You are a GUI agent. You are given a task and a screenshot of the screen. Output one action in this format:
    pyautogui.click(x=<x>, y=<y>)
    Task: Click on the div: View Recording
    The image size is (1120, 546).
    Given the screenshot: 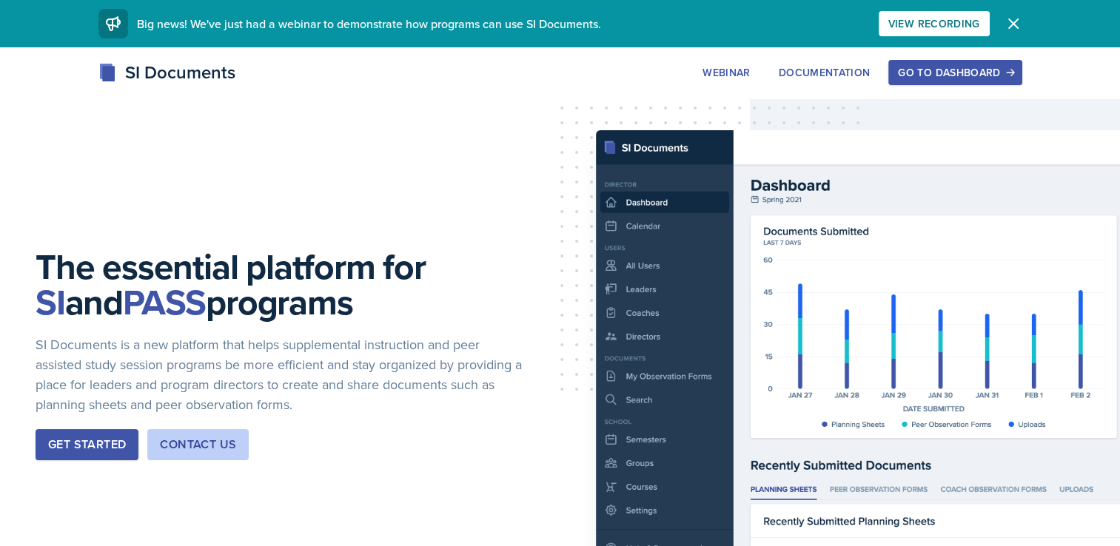 What is the action you would take?
    pyautogui.click(x=934, y=24)
    